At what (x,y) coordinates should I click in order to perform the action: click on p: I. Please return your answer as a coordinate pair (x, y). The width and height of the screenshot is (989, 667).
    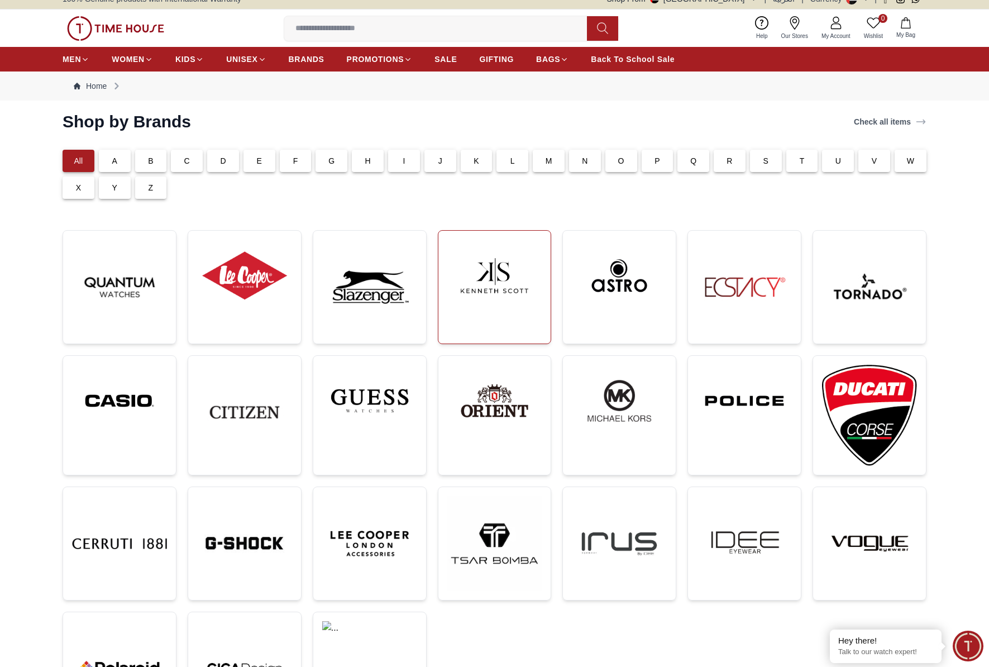
    Looking at the image, I should click on (404, 161).